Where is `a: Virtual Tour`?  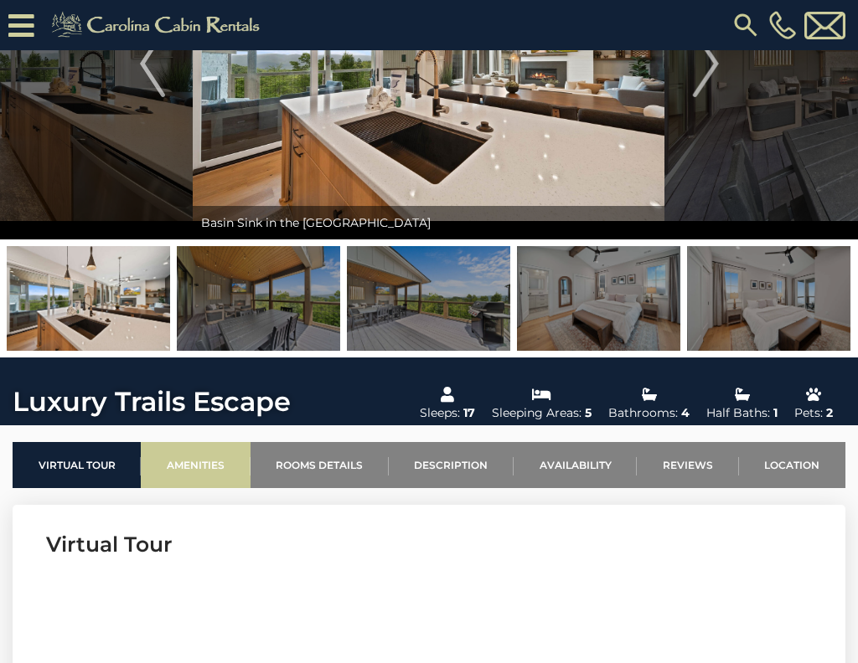 a: Virtual Tour is located at coordinates (76, 465).